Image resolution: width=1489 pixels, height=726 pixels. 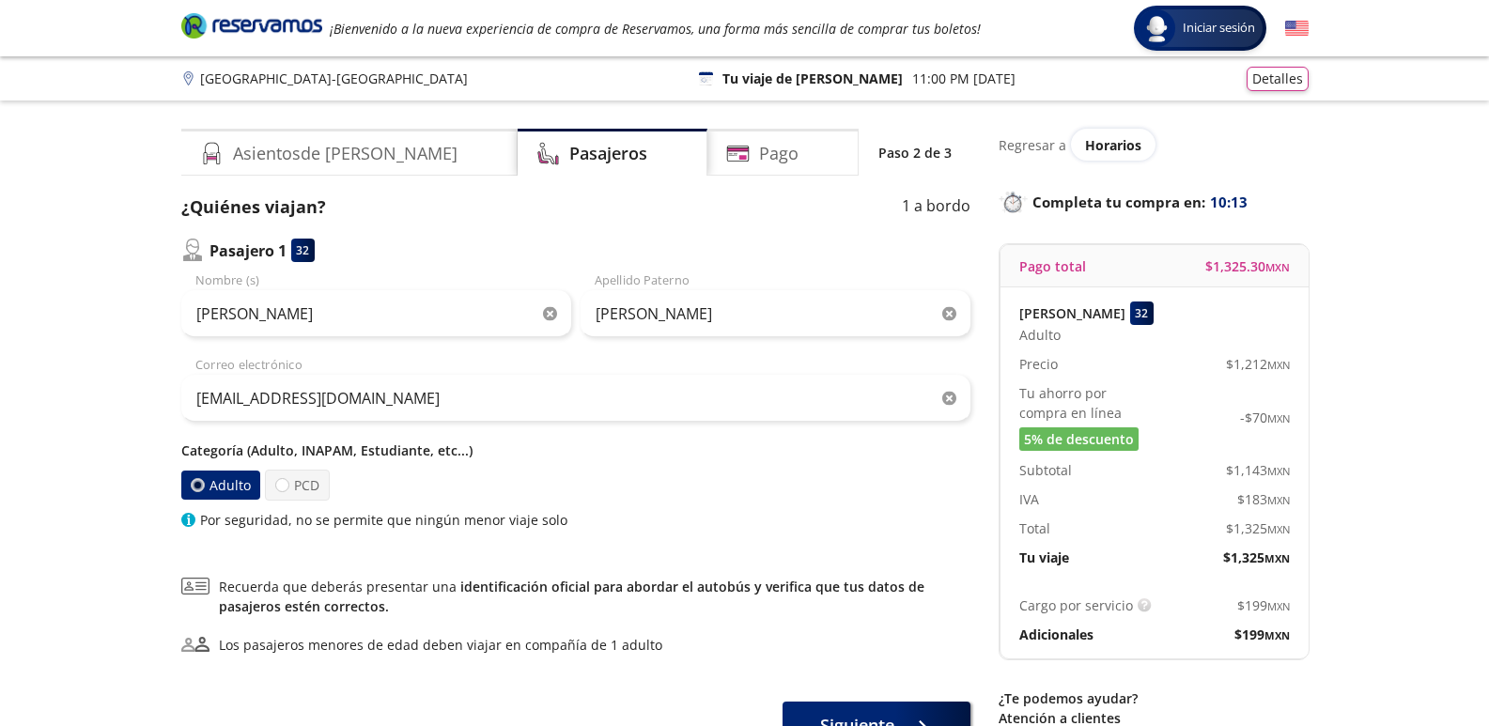 I want to click on span: Horarios, so click(x=1114, y=145).